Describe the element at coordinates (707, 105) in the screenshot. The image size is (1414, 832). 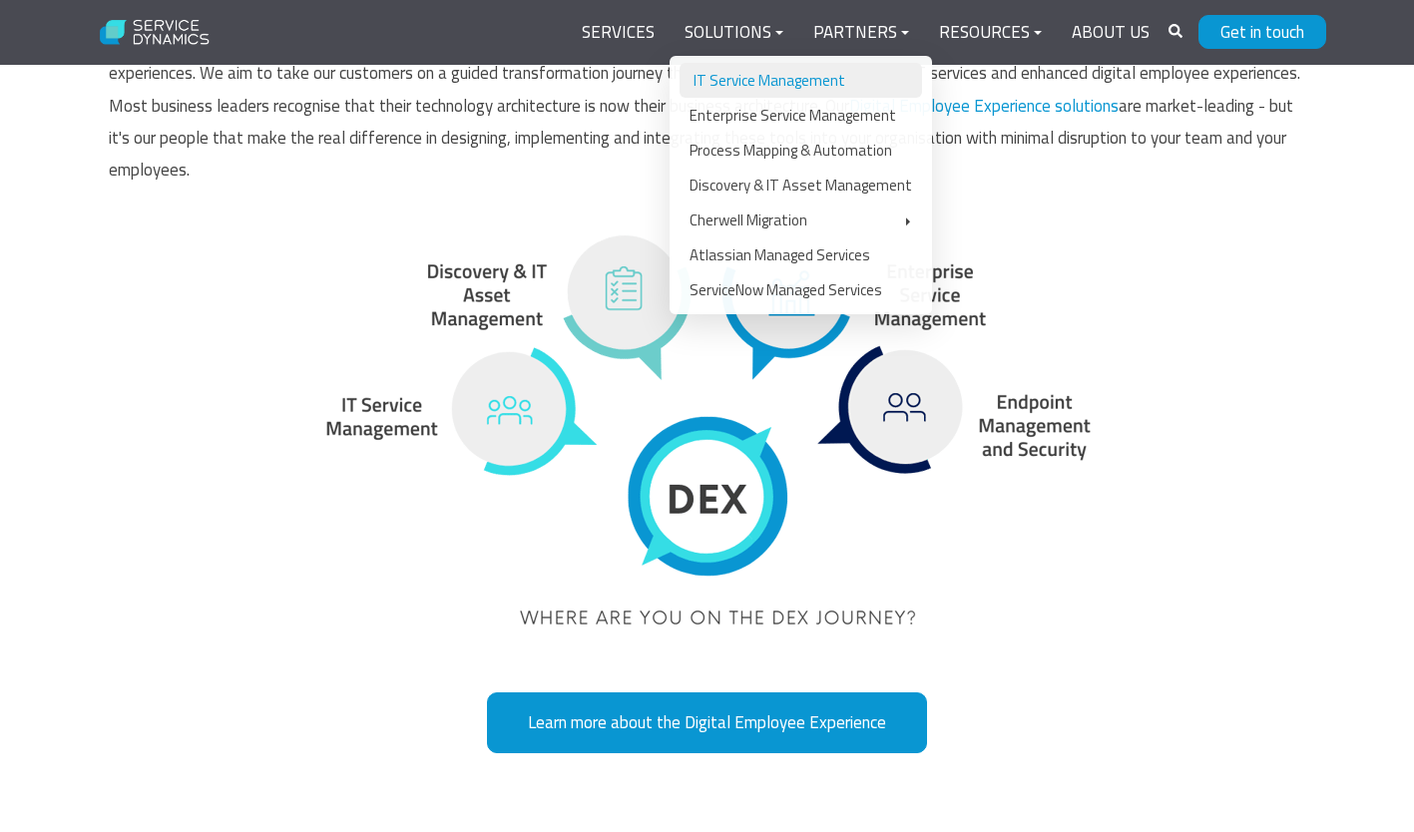
I see `p: Our desire is to be your chosen and trusted business partner that delivers enhanced service outco...` at that location.